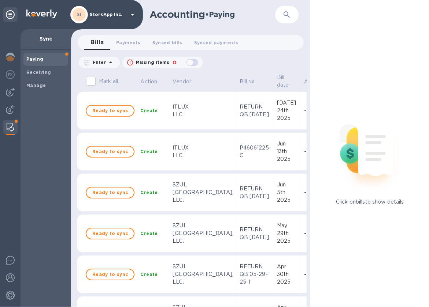 This screenshot has width=429, height=307. Describe the element at coordinates (255, 152) in the screenshot. I see `p: P46061225-C` at that location.